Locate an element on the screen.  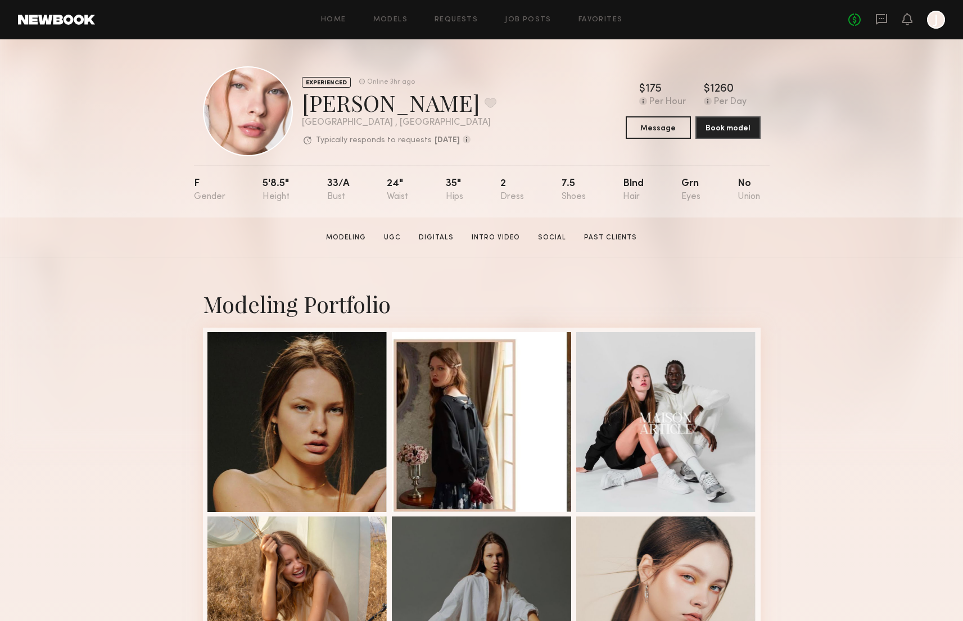
div: 33/a is located at coordinates (339, 190).